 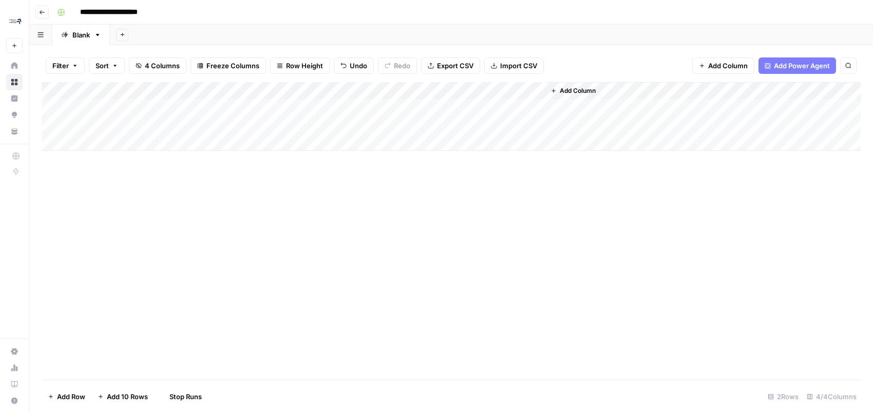 I want to click on button: Export CSV, so click(x=450, y=66).